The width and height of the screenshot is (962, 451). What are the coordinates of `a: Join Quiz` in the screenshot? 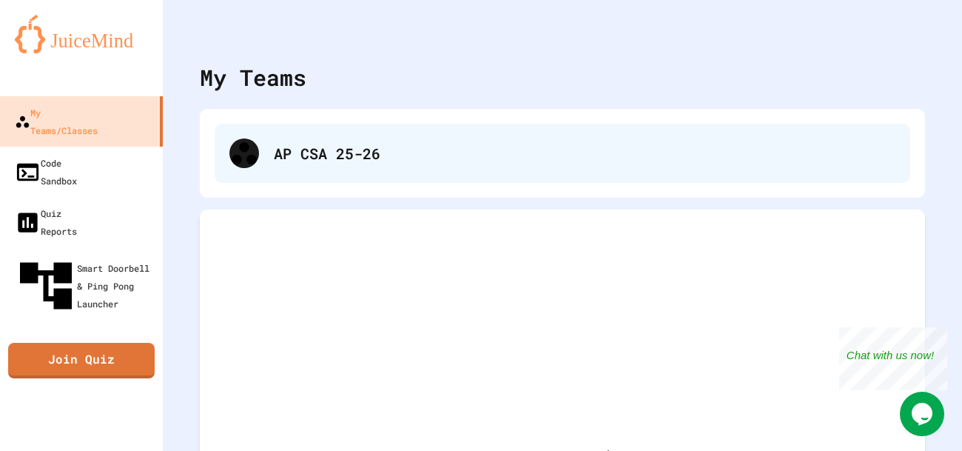 It's located at (81, 360).